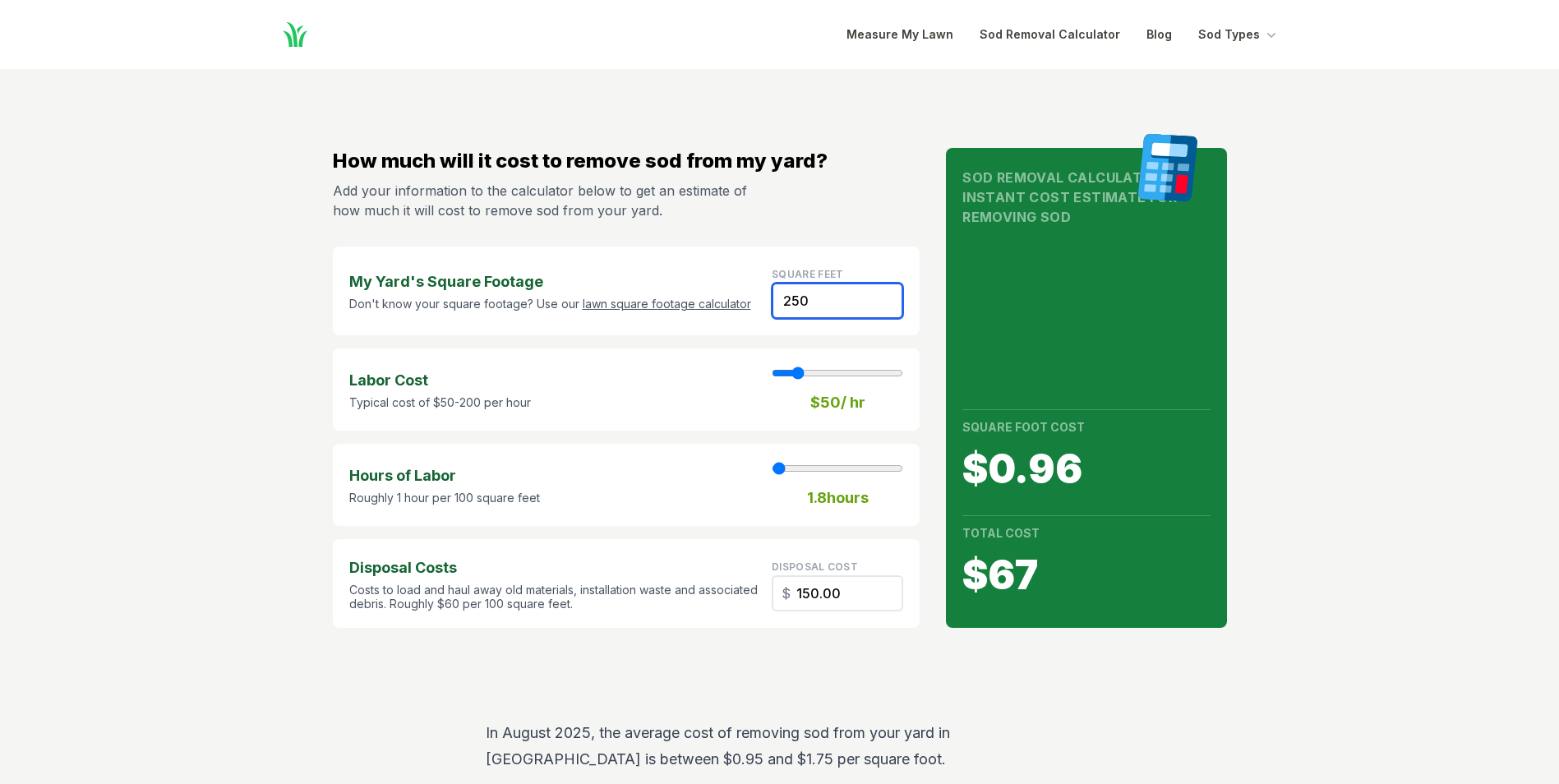  What do you see at coordinates (550, 304) in the screenshot?
I see `p: Don't know your square footage? Use our` at bounding box center [550, 304].